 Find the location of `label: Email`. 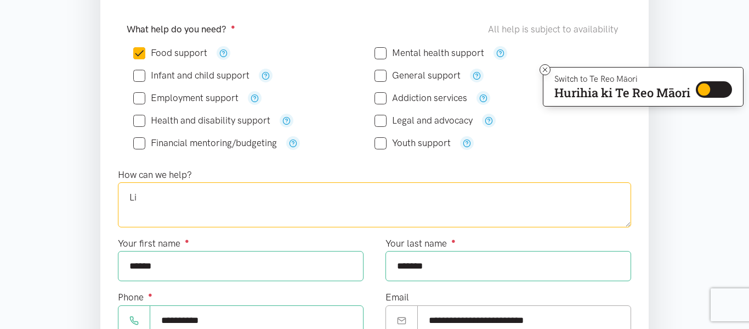

label: Email is located at coordinates (397, 297).